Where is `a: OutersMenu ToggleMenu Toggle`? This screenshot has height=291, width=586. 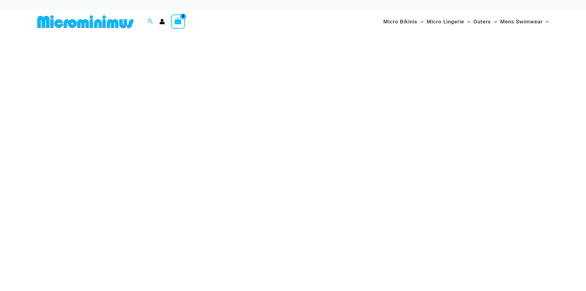
a: OutersMenu ToggleMenu Toggle is located at coordinates (485, 22).